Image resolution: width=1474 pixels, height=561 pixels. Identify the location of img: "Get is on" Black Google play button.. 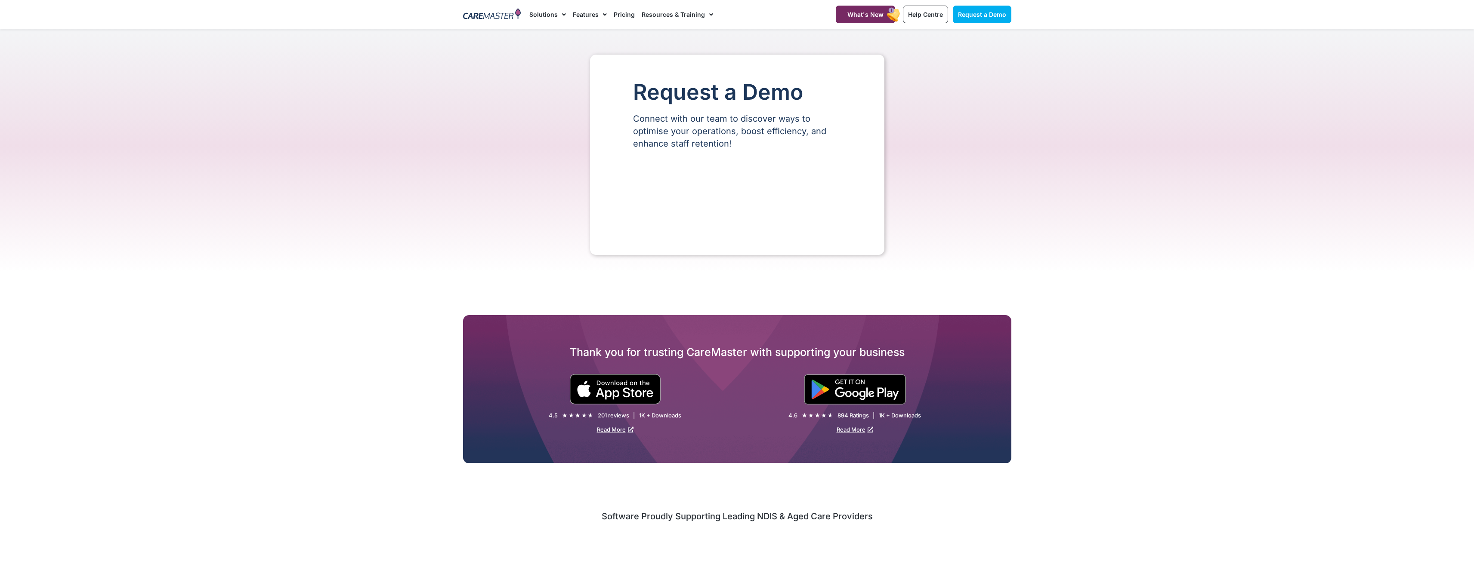
(854, 390).